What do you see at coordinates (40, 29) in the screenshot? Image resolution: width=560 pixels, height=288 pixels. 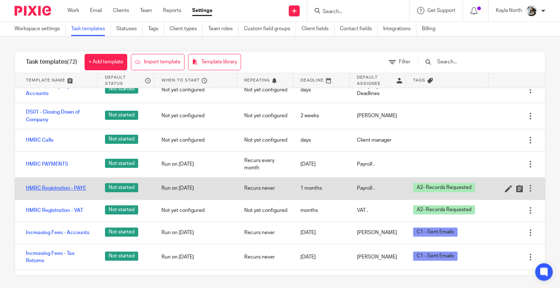 I see `a: Workspace settings` at bounding box center [40, 29].